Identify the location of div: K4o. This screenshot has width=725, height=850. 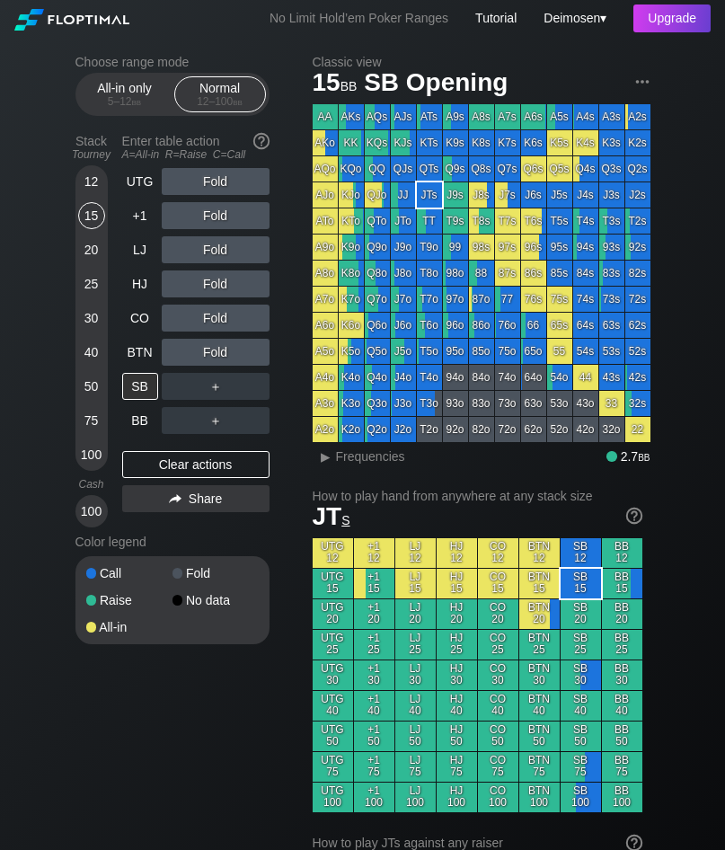
(351, 377).